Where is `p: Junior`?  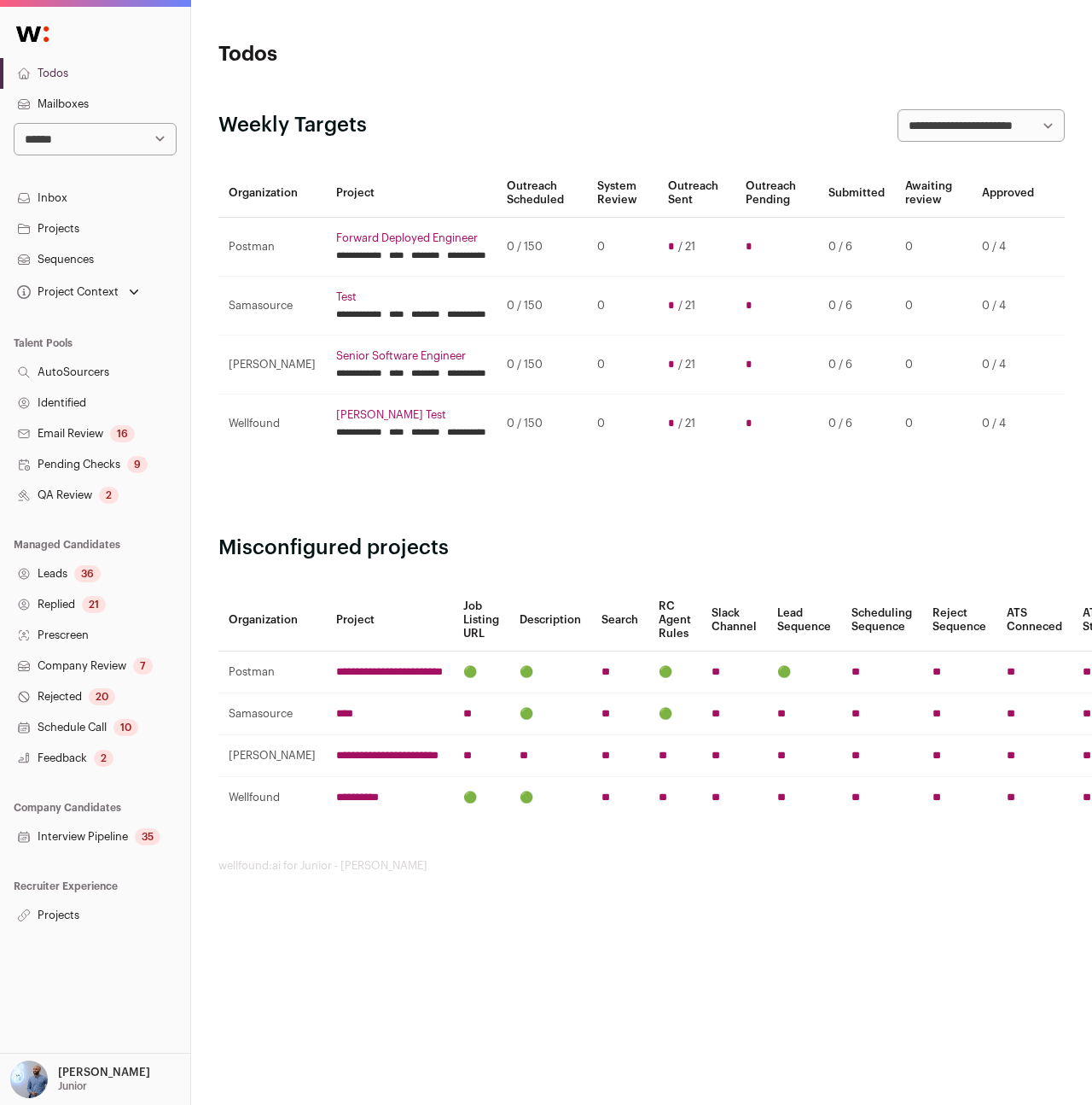
p: Junior is located at coordinates (73, 1086).